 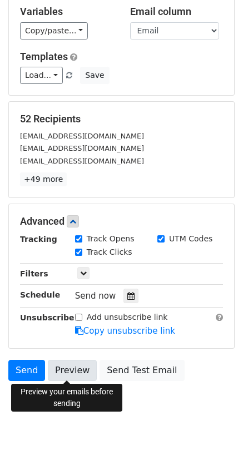 What do you see at coordinates (96, 296) in the screenshot?
I see `span: Send now` at bounding box center [96, 296].